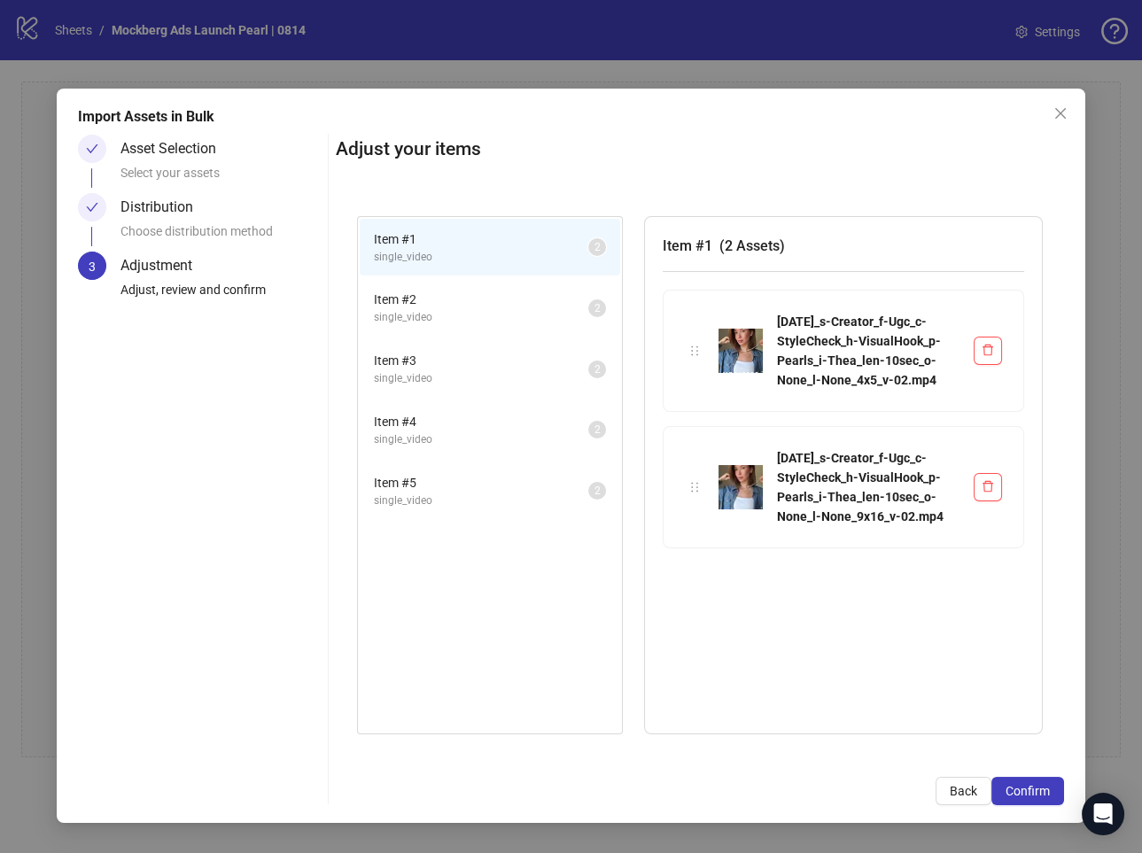  I want to click on div: Asset Selection, so click(175, 149).